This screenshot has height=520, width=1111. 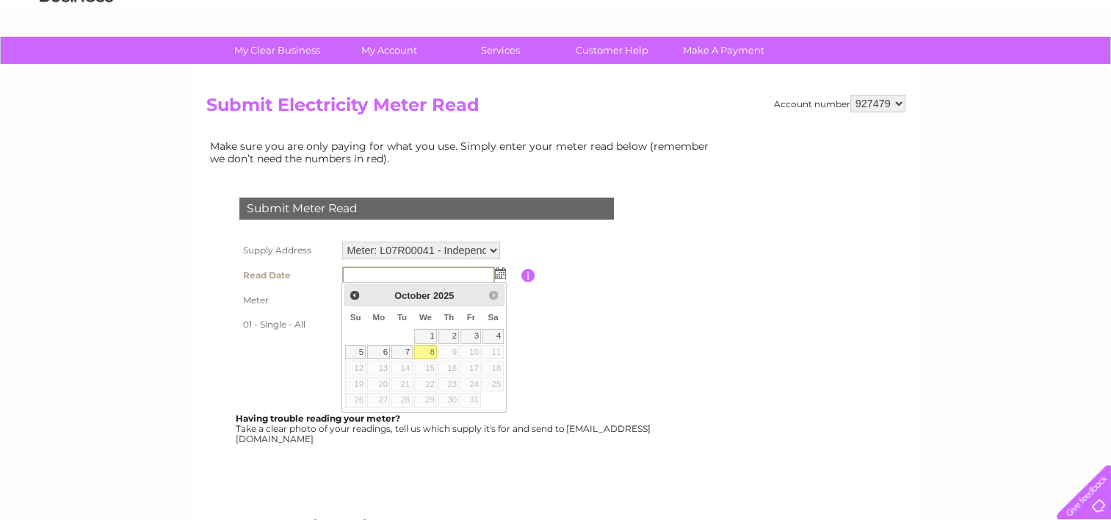 I want to click on span: 2025, so click(x=444, y=295).